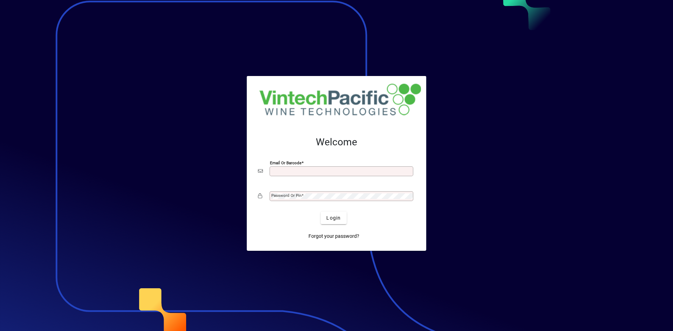 The width and height of the screenshot is (673, 331). I want to click on mat-label: Password or Pin, so click(286, 196).